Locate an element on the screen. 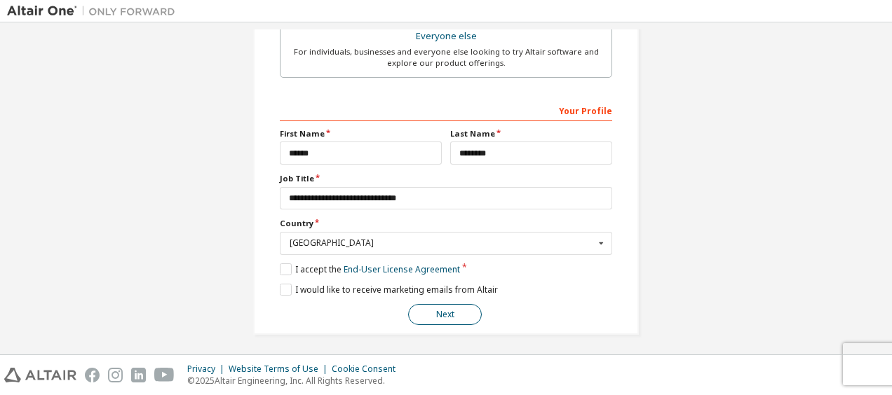  label: First Name is located at coordinates (360, 134).